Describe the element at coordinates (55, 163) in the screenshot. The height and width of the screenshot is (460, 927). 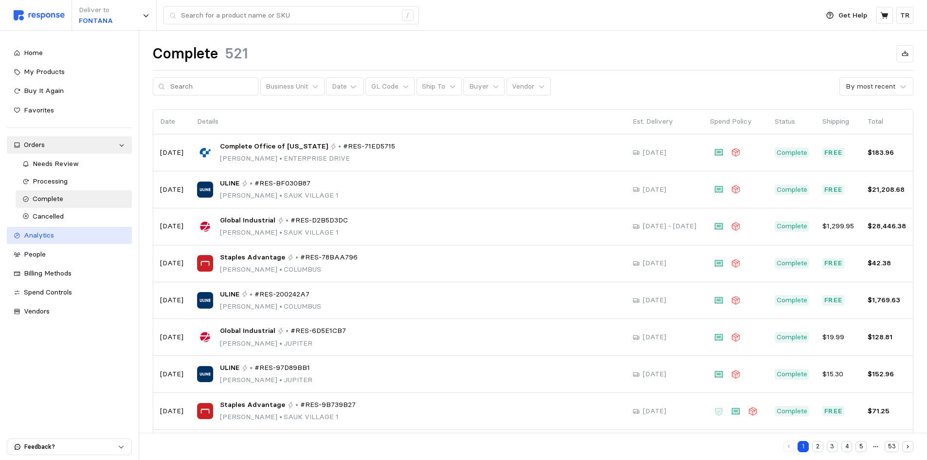
I see `span: Needs Review` at that location.